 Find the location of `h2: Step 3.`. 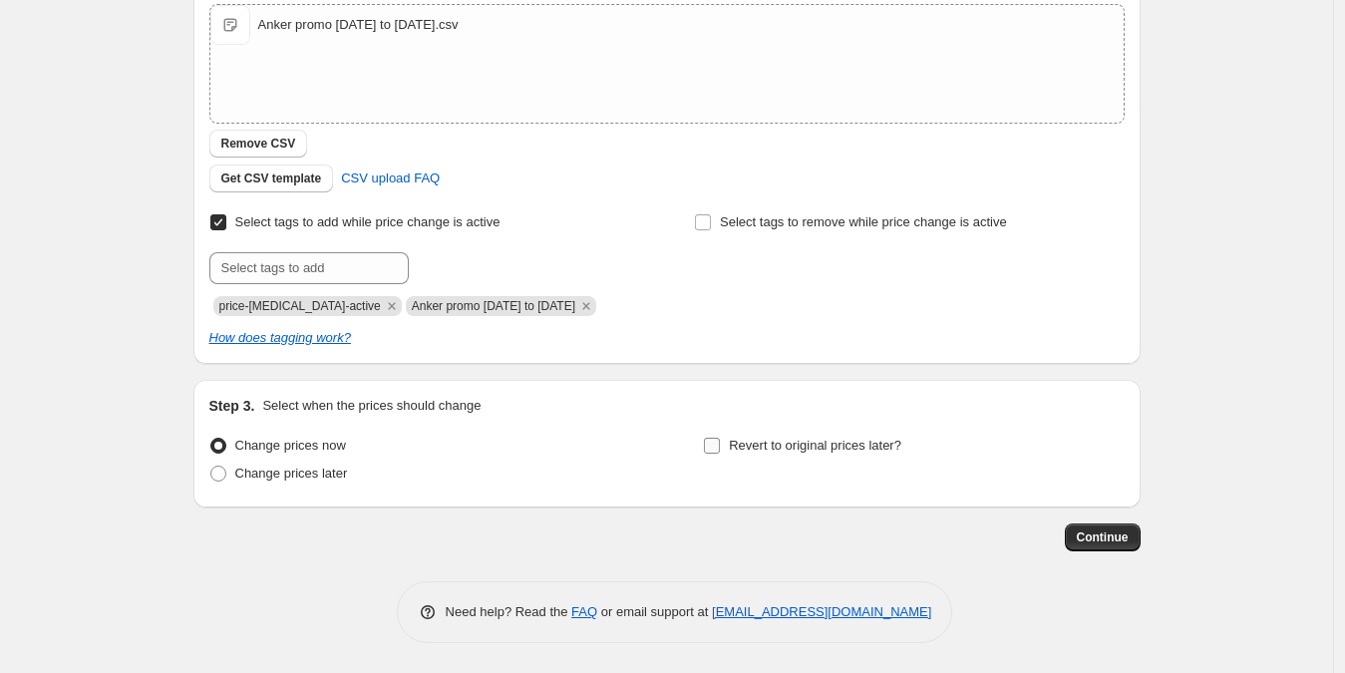

h2: Step 3. is located at coordinates (232, 406).